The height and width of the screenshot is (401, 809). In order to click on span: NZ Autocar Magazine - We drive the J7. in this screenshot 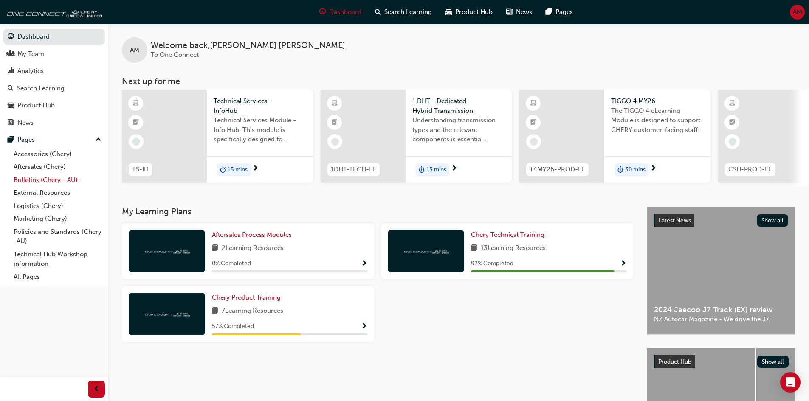, I will do `click(721, 319)`.